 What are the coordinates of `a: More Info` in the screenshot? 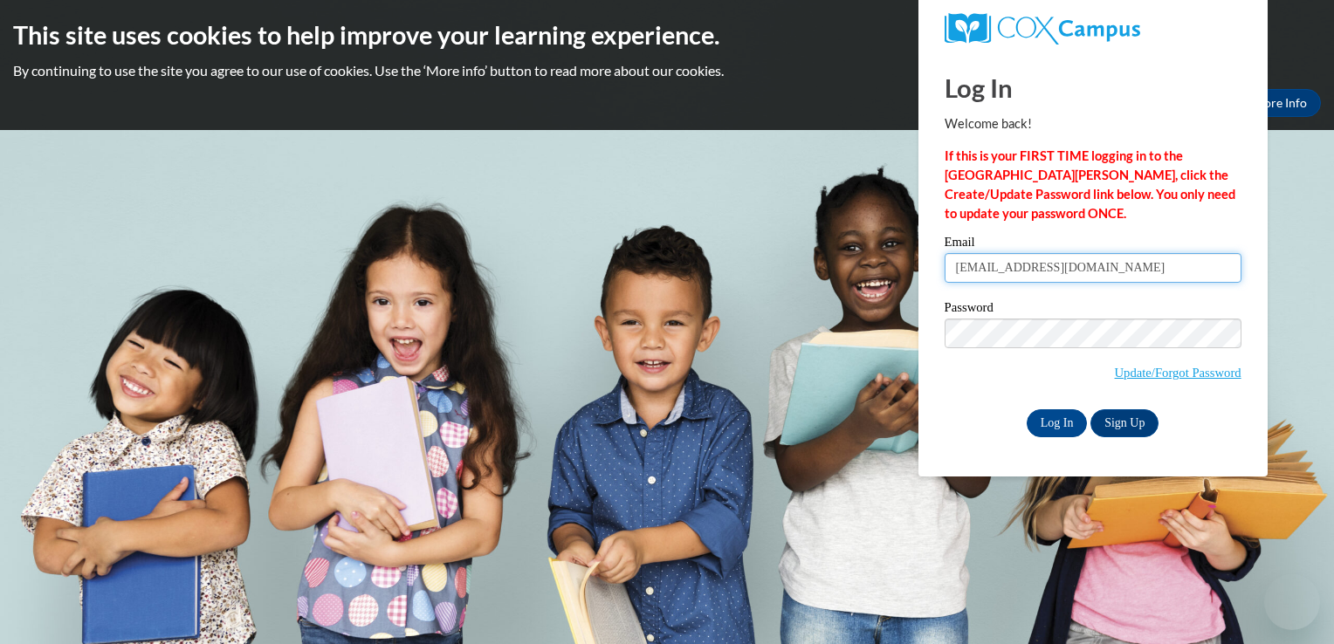 It's located at (1280, 103).